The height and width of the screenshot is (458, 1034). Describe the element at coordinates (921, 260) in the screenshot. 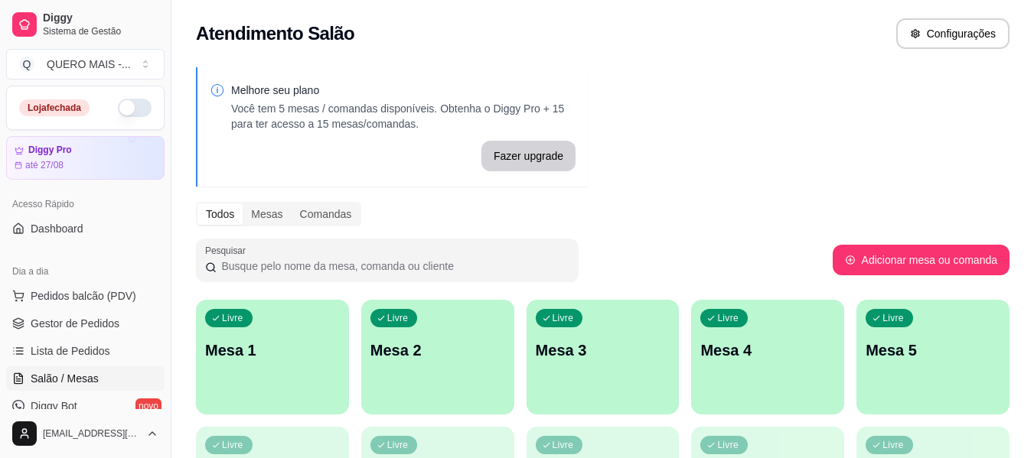

I see `button: Adicionar mesa ou comanda` at that location.